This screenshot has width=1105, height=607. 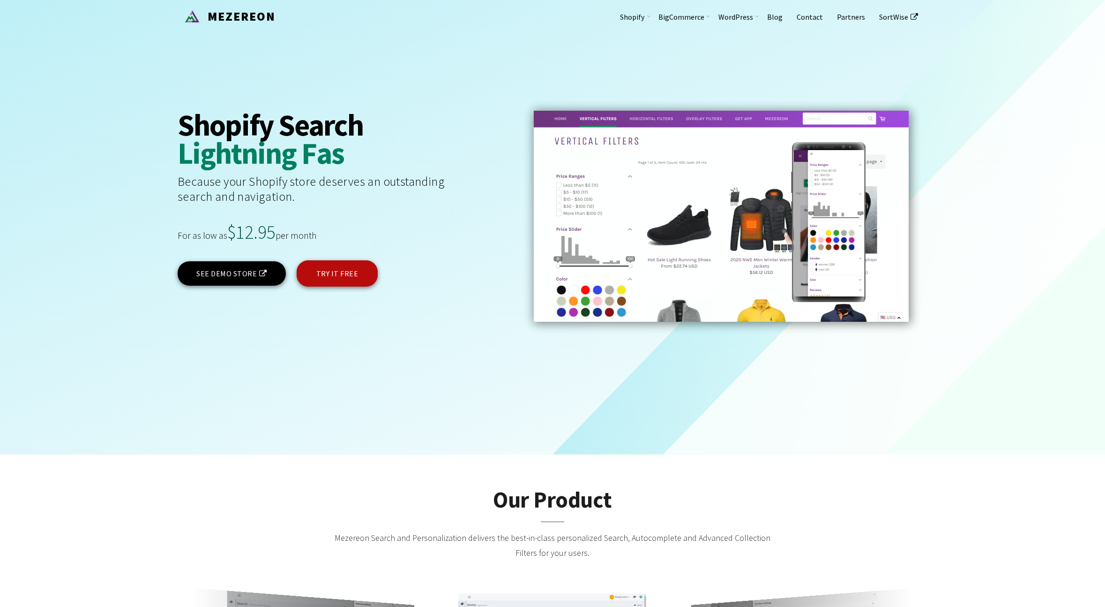 I want to click on span: $12.95, so click(x=251, y=232).